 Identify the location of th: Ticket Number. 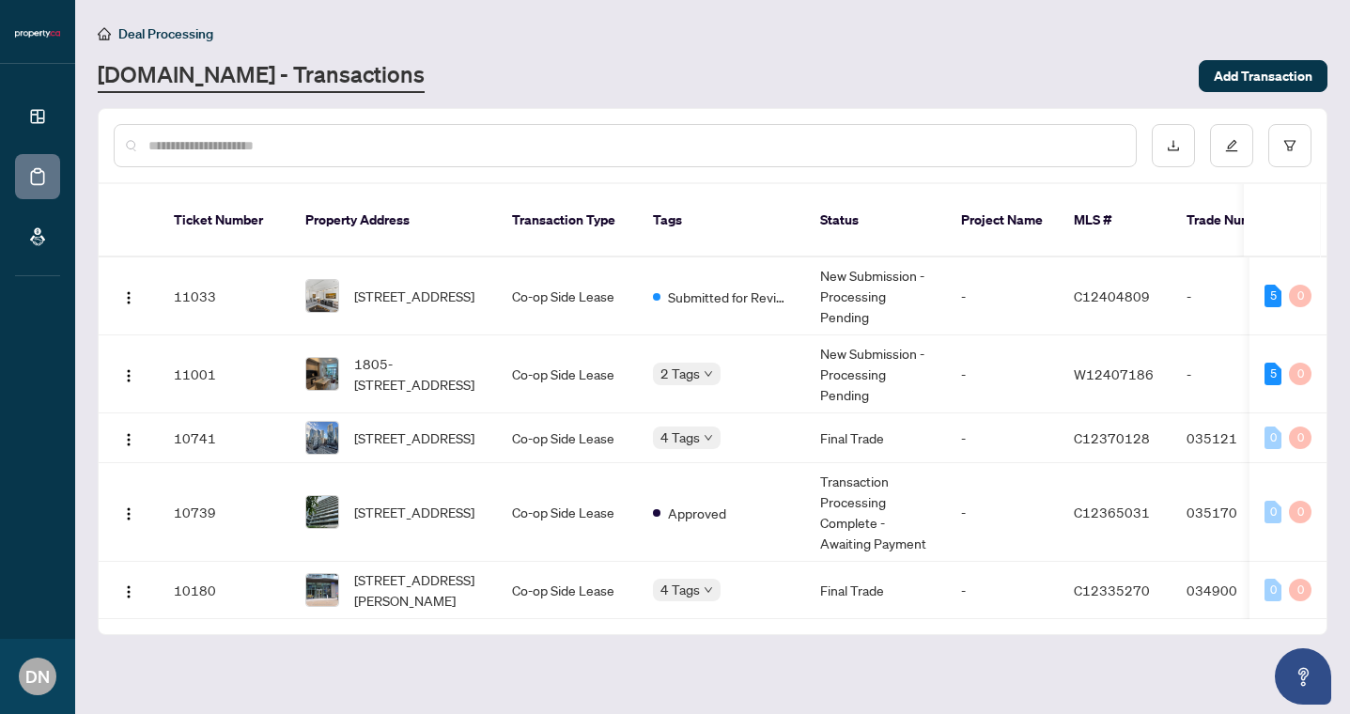
(225, 221).